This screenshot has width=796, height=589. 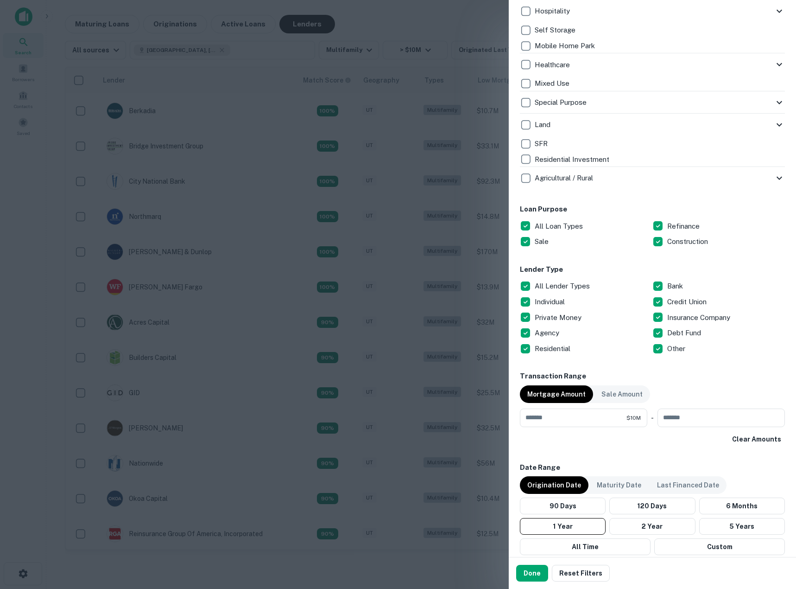 What do you see at coordinates (676, 286) in the screenshot?
I see `p: Bank` at bounding box center [676, 286].